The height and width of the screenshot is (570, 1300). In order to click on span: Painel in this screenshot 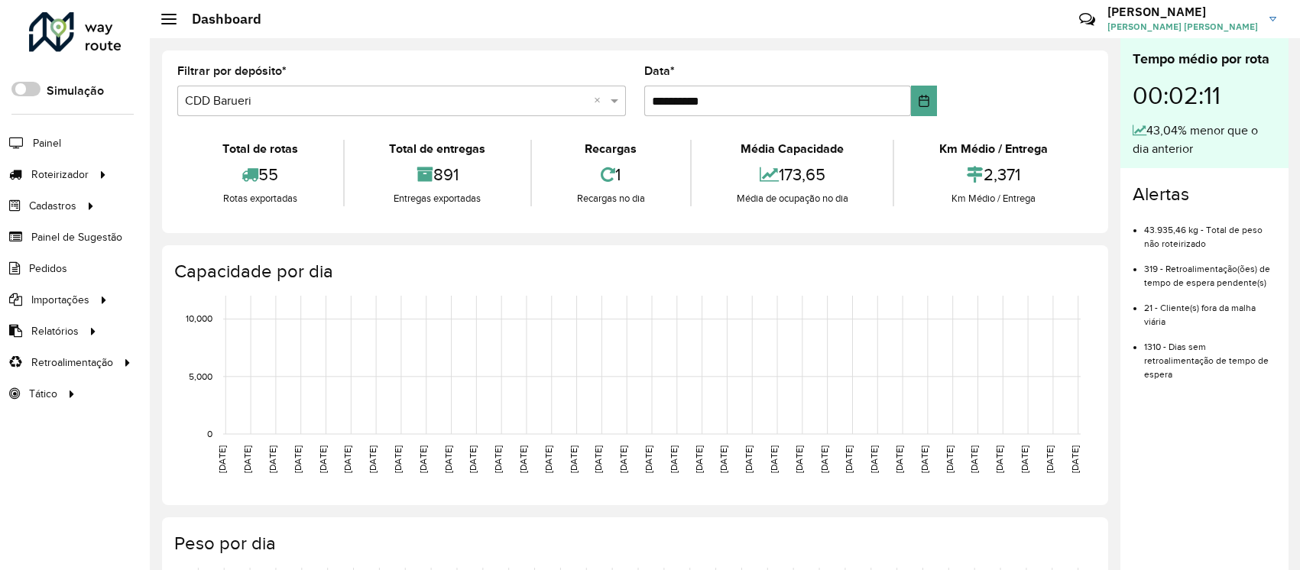, I will do `click(47, 143)`.